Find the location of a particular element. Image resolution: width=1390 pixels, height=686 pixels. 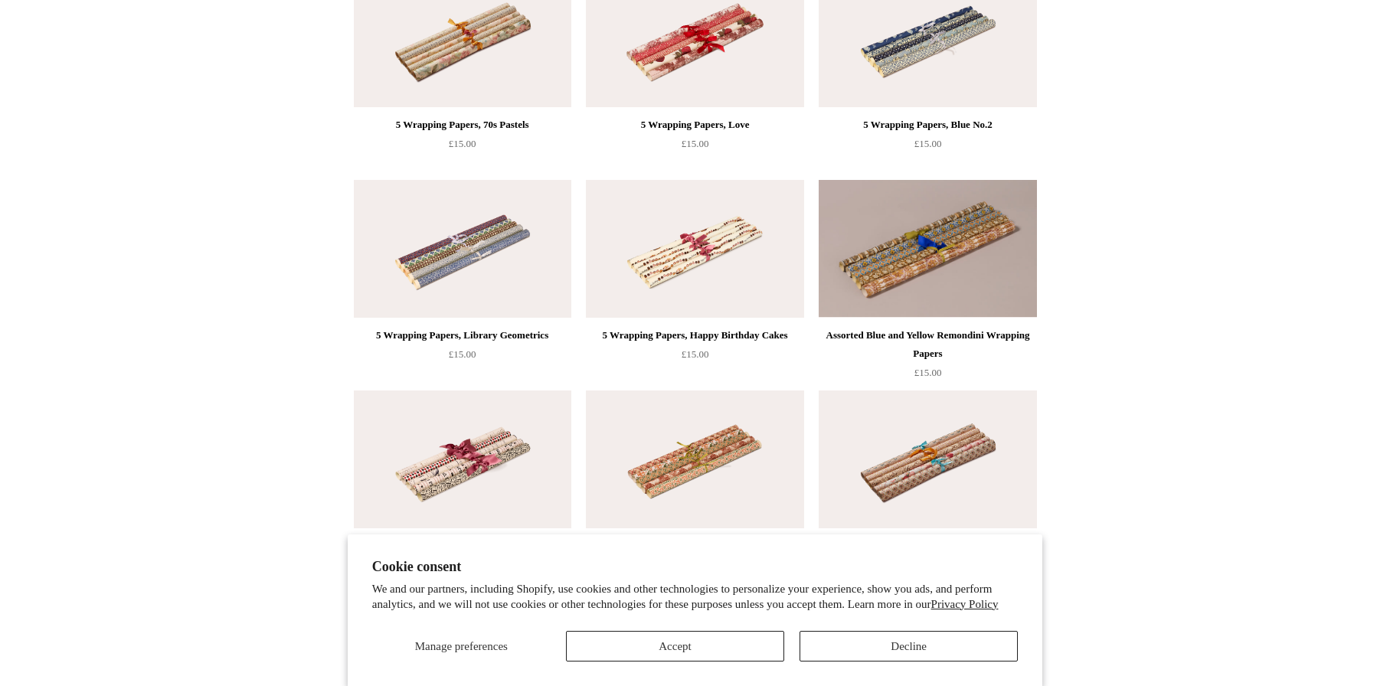

a: 5 Wrapping Papers, Persimmon 5 Wrapping Papers, Persimmon is located at coordinates (695, 460).